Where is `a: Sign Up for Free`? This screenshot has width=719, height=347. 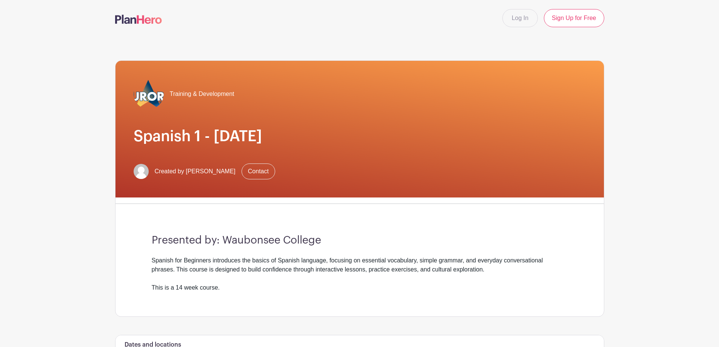
a: Sign Up for Free is located at coordinates (574, 18).